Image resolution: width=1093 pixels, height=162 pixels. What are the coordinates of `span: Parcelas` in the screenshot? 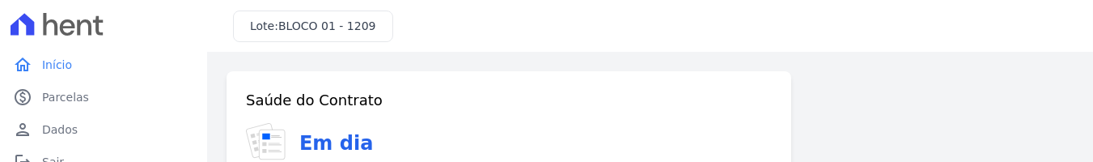 It's located at (66, 97).